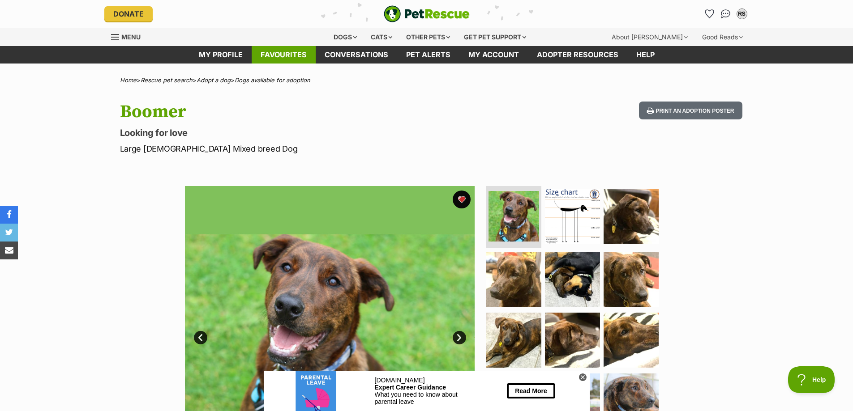  Describe the element at coordinates (742, 14) in the screenshot. I see `div: RS` at that location.